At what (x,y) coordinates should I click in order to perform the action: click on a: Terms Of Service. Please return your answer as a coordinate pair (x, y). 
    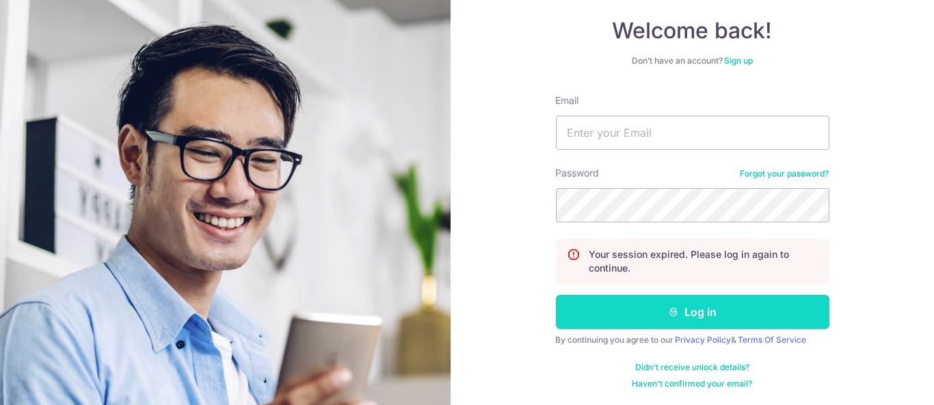
    Looking at the image, I should click on (772, 339).